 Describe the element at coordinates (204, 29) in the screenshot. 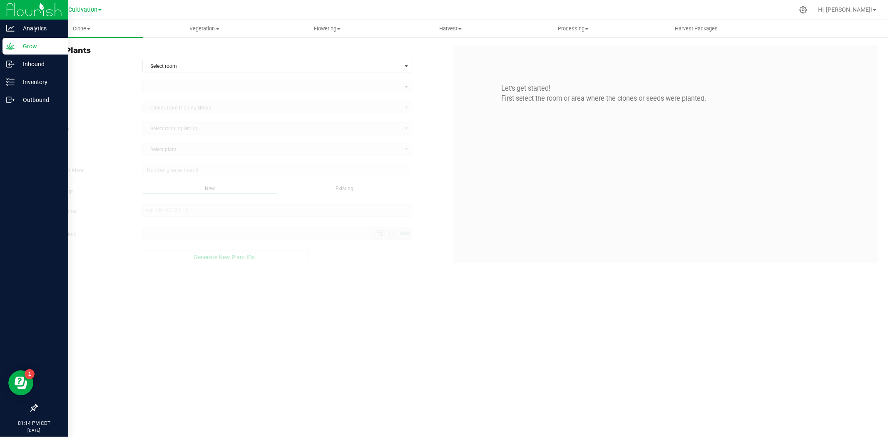

I see `span: Vegetation` at that location.